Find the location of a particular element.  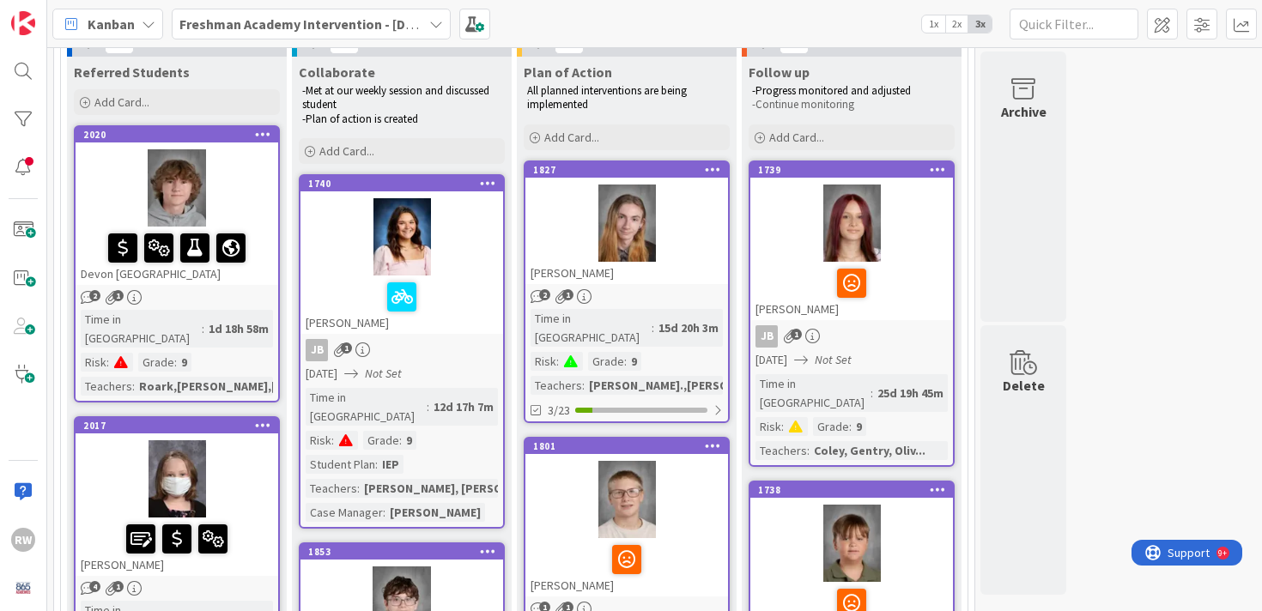

div: 1738 is located at coordinates (852, 490).